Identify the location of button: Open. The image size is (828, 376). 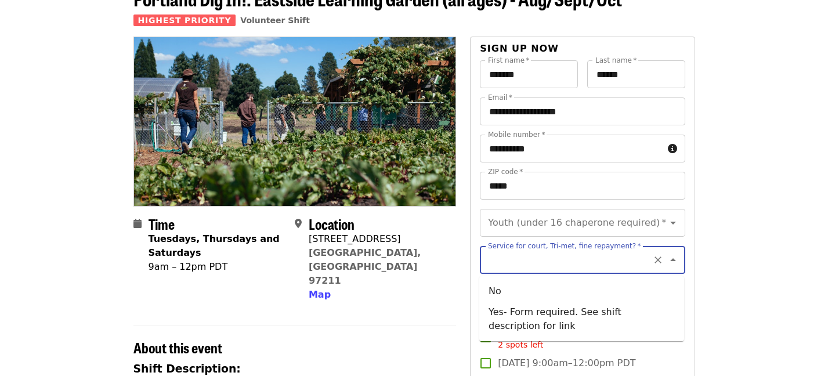
(673, 223).